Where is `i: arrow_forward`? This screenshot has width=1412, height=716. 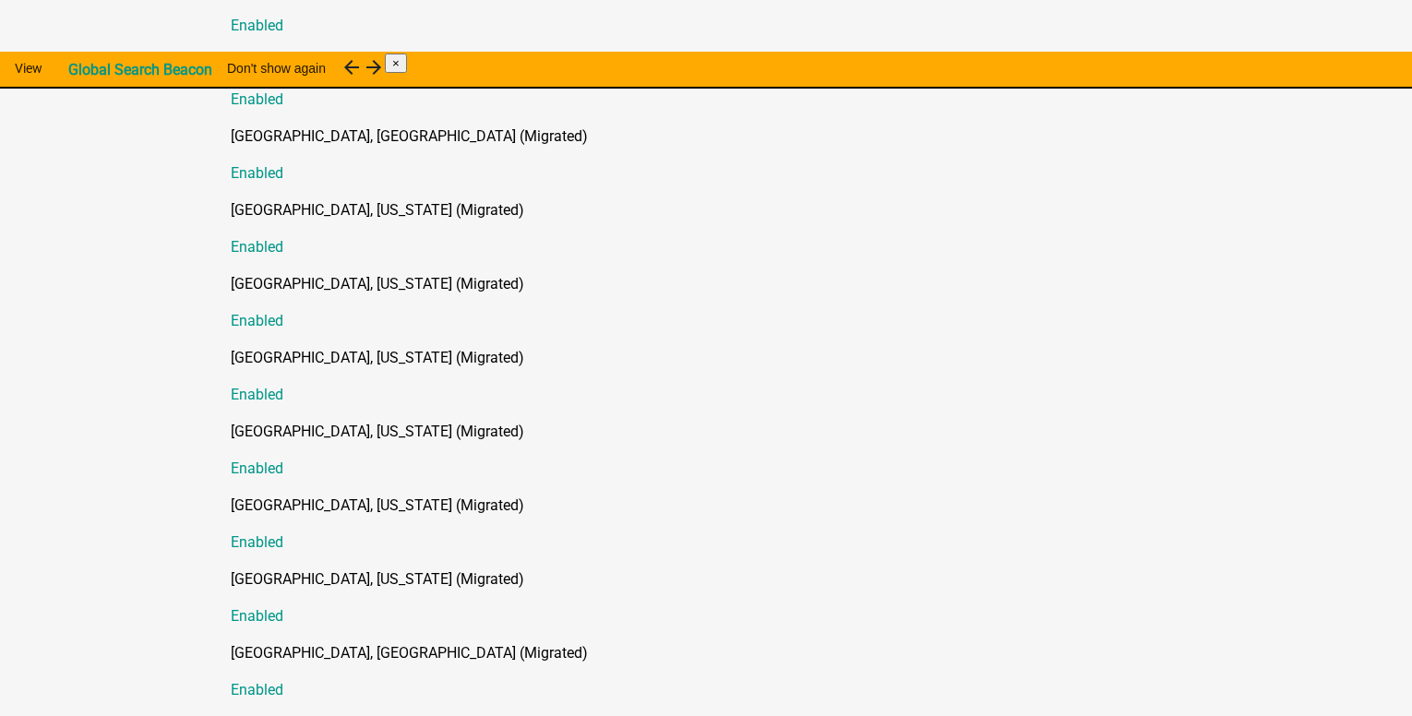 i: arrow_forward is located at coordinates (374, 67).